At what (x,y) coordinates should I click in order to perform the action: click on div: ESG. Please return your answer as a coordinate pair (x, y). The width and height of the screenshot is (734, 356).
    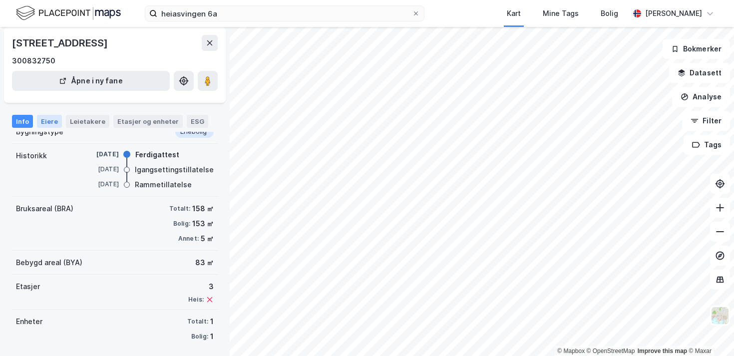
    Looking at the image, I should click on (197, 121).